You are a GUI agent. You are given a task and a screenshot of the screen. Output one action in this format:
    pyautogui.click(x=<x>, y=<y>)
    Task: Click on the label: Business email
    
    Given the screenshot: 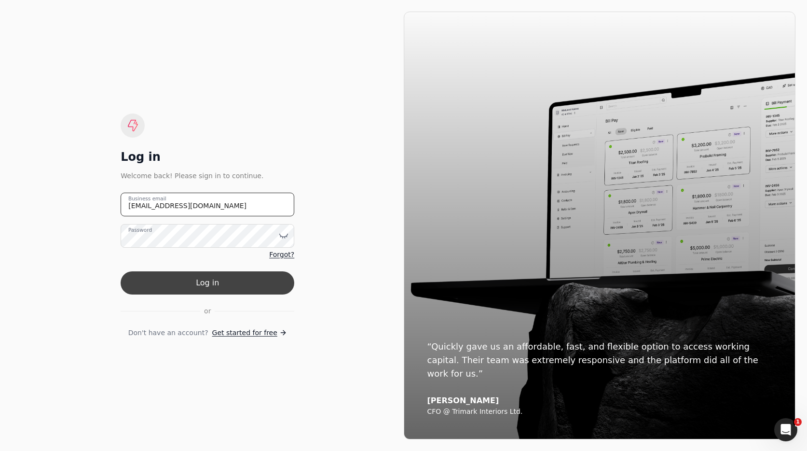 What is the action you would take?
    pyautogui.click(x=147, y=198)
    